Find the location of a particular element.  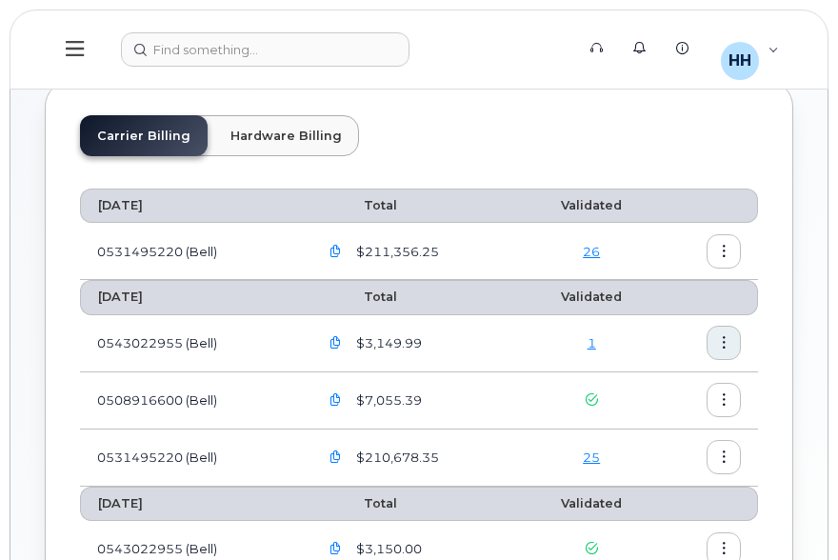

td: 0543022955 (Bell) is located at coordinates (191, 344).